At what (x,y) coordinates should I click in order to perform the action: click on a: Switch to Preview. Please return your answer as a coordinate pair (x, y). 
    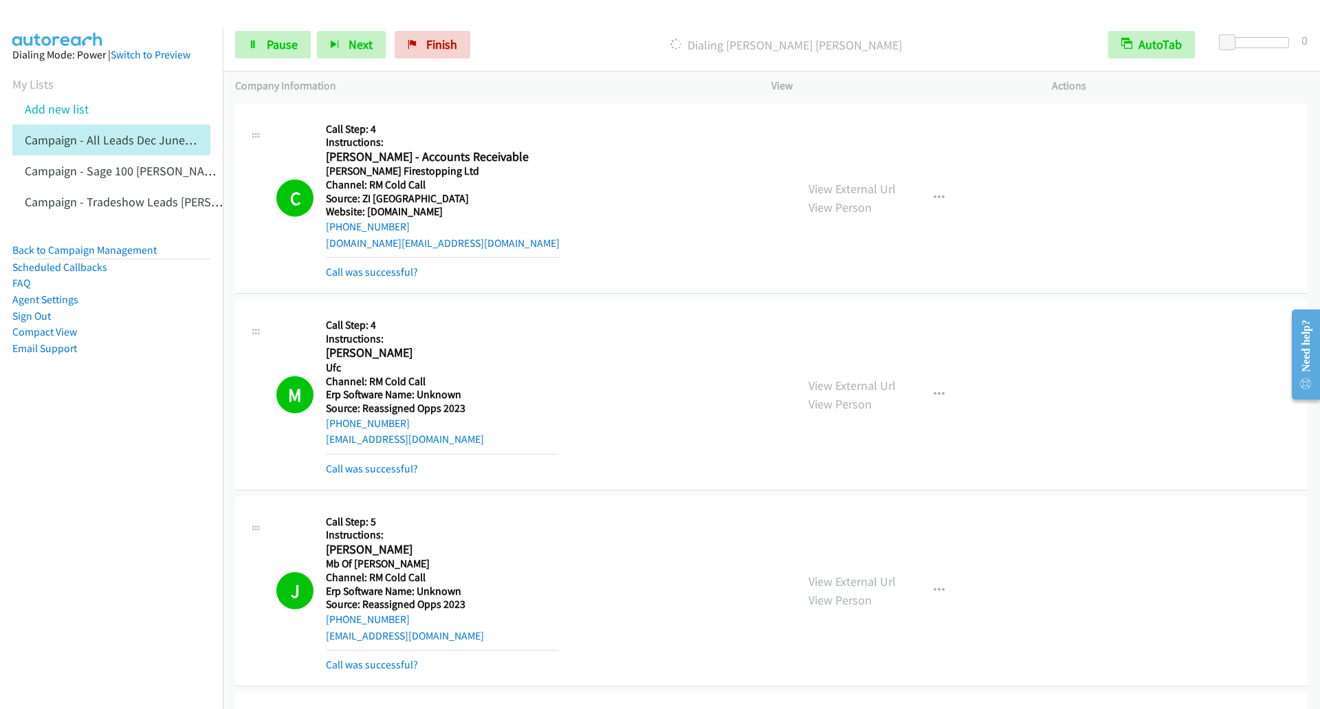
    Looking at the image, I should click on (151, 54).